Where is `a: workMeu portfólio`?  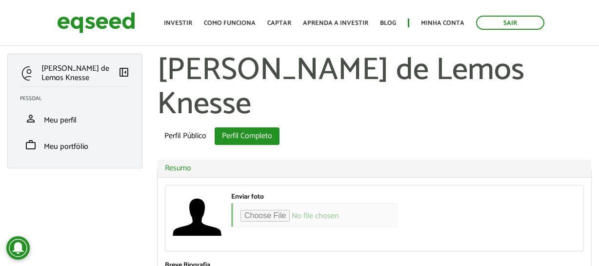
a: workMeu portfólio is located at coordinates (75, 145).